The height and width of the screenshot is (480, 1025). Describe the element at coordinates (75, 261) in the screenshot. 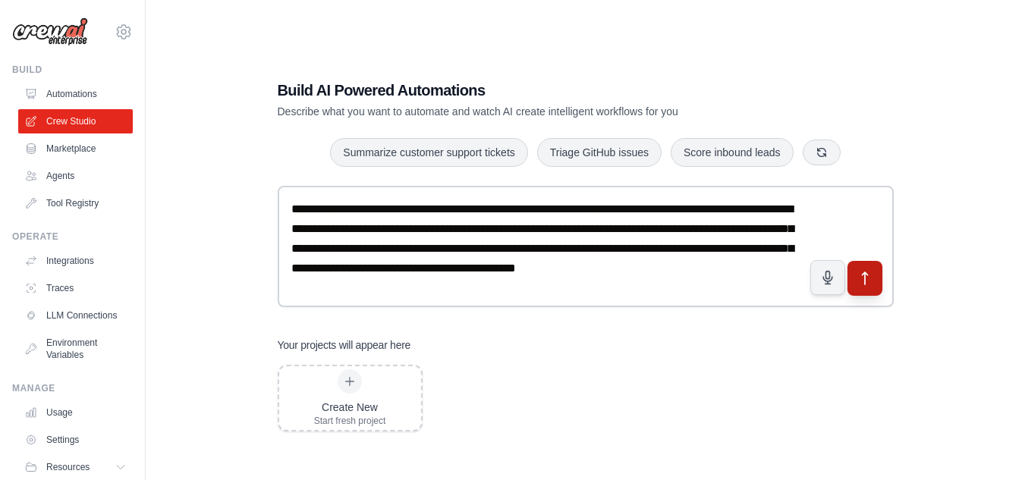

I see `a: Integrations` at that location.